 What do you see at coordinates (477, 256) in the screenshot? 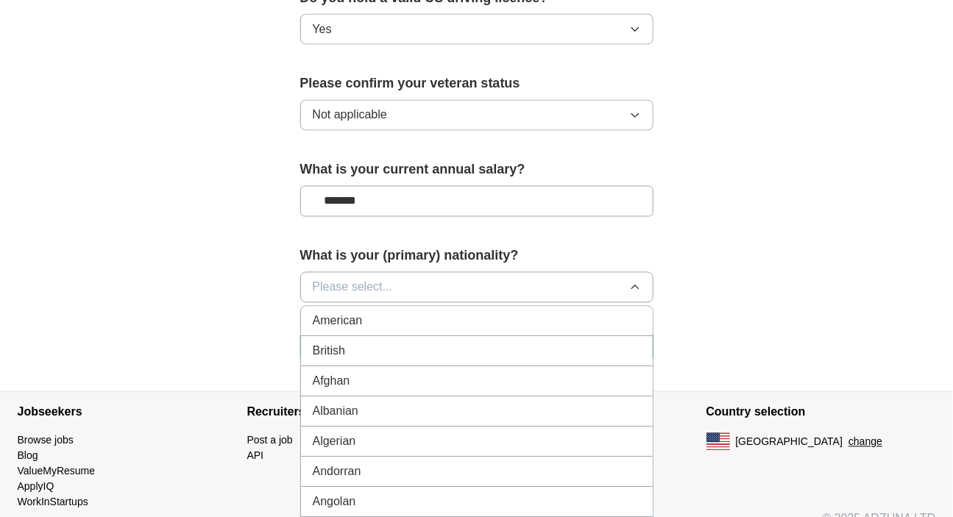
I see `label: What is your (primary) nationality?` at bounding box center [477, 256].